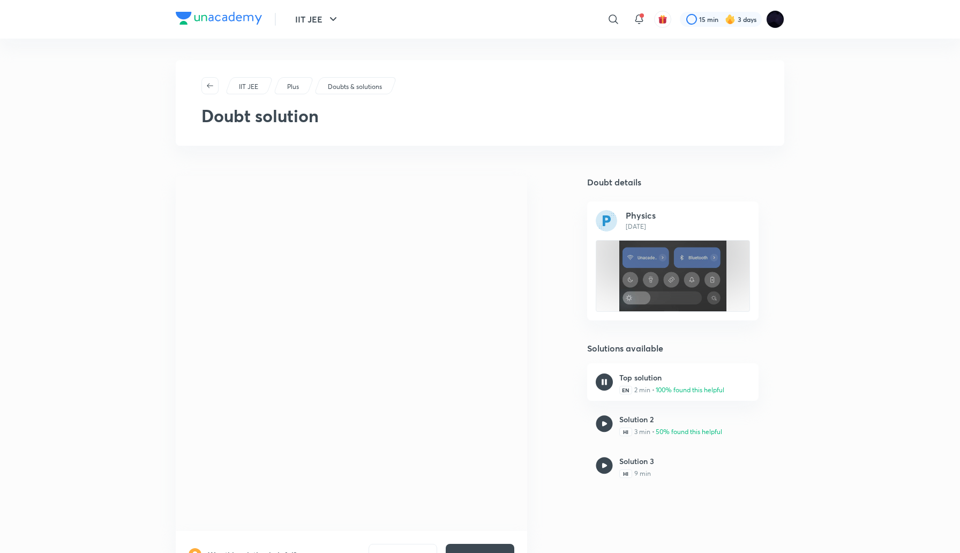 The height and width of the screenshot is (553, 960). What do you see at coordinates (645, 432) in the screenshot?
I see `p: 3 min •` at bounding box center [645, 432].